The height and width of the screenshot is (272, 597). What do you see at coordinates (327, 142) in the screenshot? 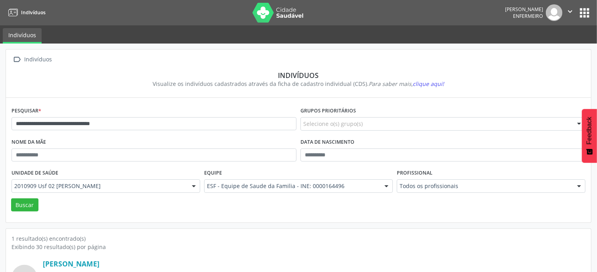
I see `label: Data de nascimento` at bounding box center [327, 142].